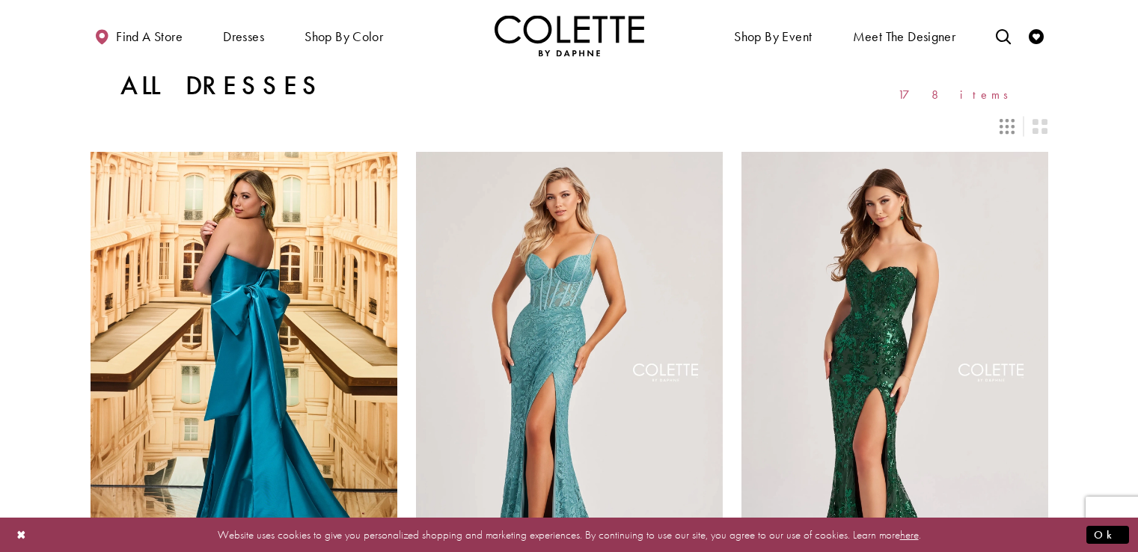 The image size is (1138, 552). Describe the element at coordinates (905, 35) in the screenshot. I see `a: Meet the designer` at that location.